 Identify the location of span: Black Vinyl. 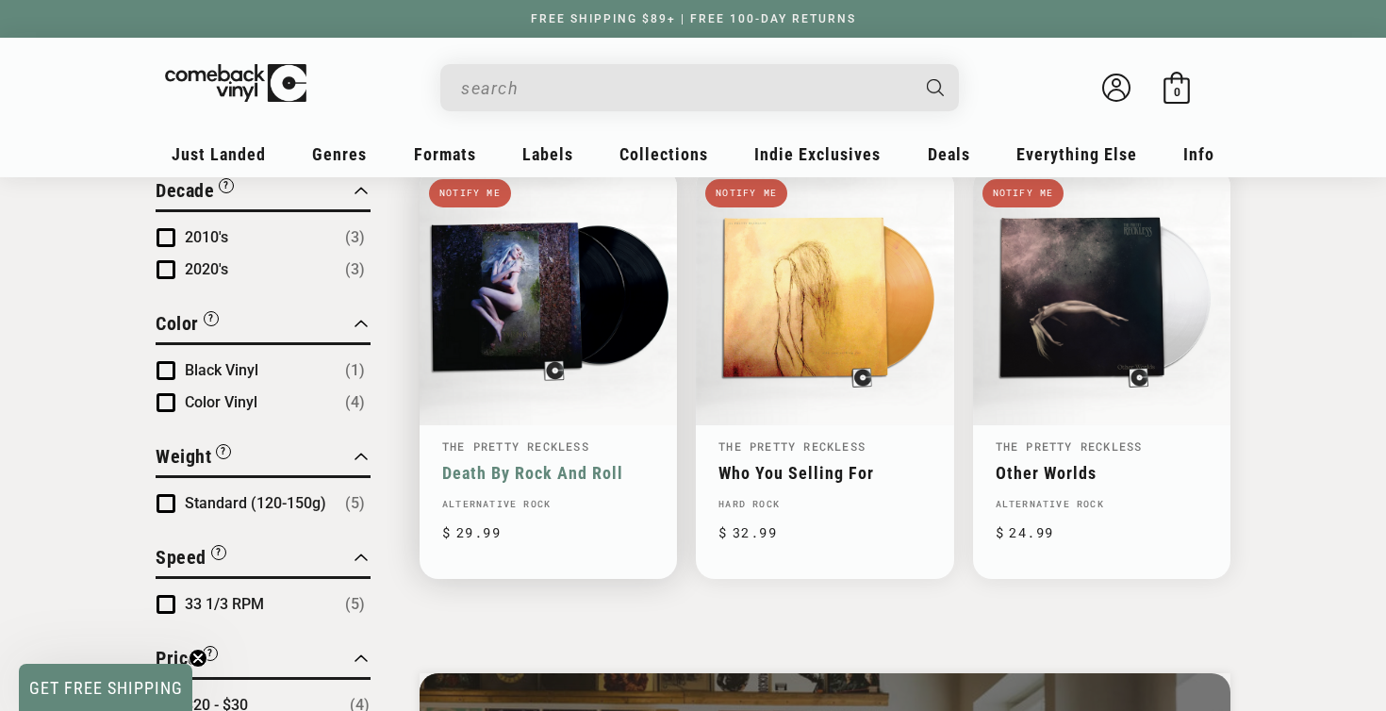
(222, 370).